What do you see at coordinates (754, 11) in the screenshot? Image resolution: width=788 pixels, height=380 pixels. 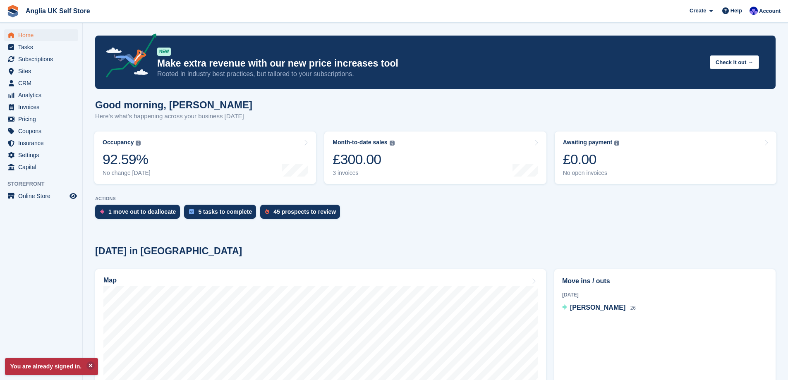 I see `img: Lewis Scotney` at bounding box center [754, 11].